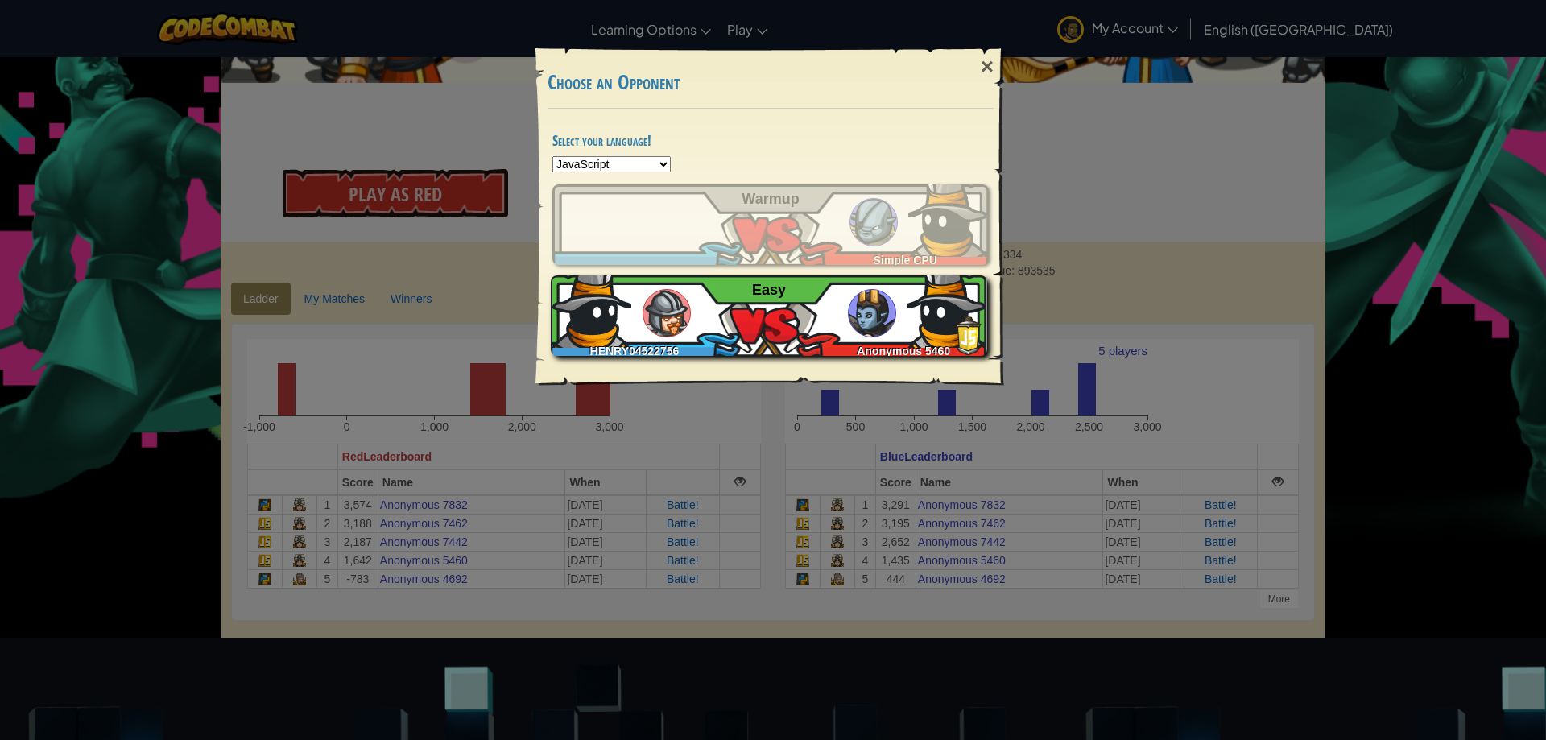  I want to click on img: ogres_ladder_easy.png, so click(872, 313).